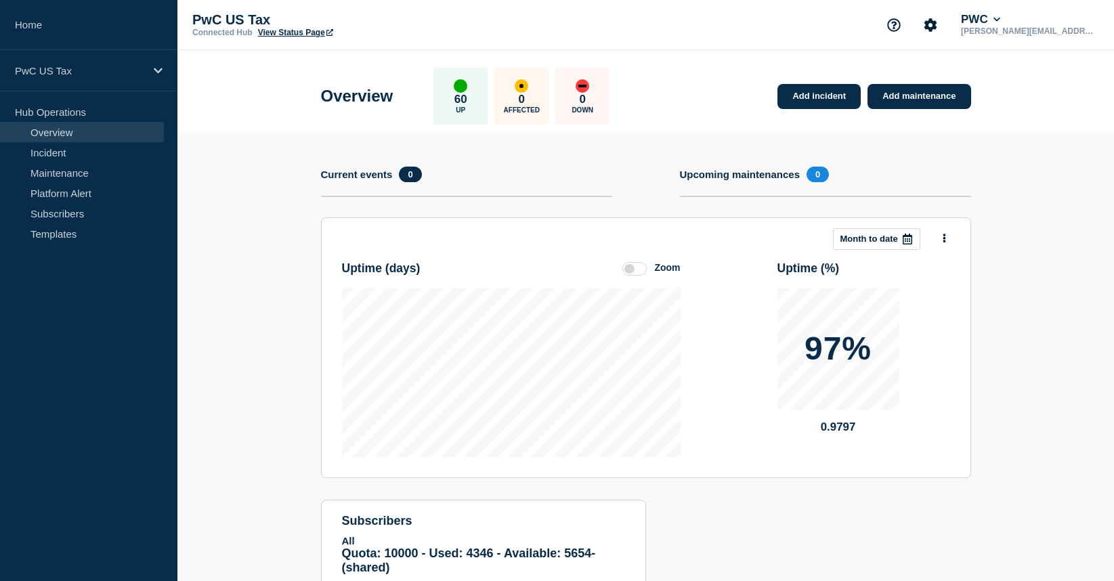 The width and height of the screenshot is (1114, 581). I want to click on span: Quota: 10000 - Used: 4346 - Available: 5654 - (shared), so click(468, 560).